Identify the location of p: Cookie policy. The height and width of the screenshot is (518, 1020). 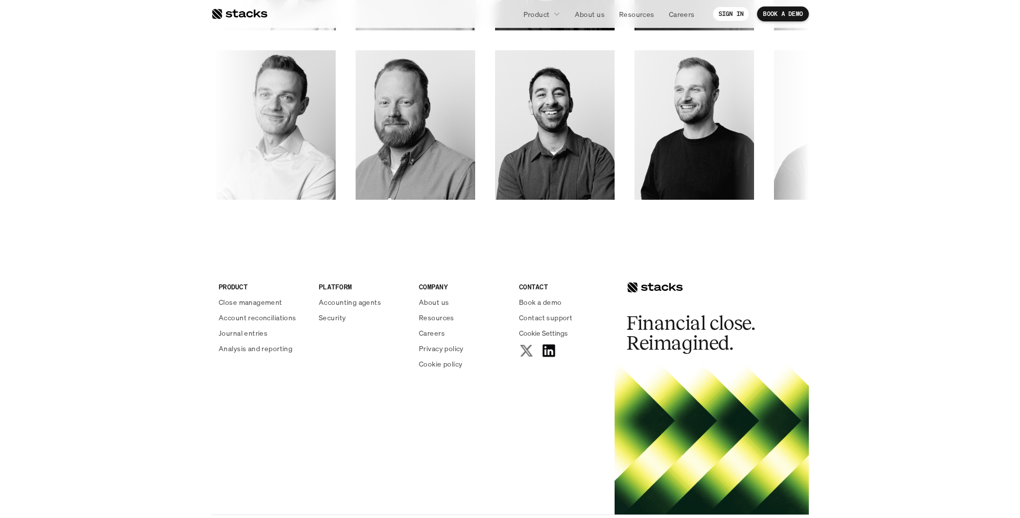
(440, 363).